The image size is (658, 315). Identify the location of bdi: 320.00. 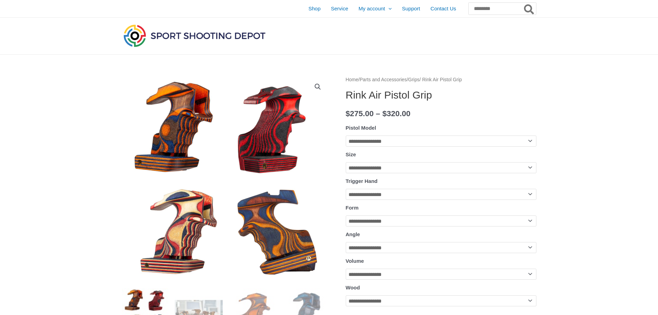
(396, 113).